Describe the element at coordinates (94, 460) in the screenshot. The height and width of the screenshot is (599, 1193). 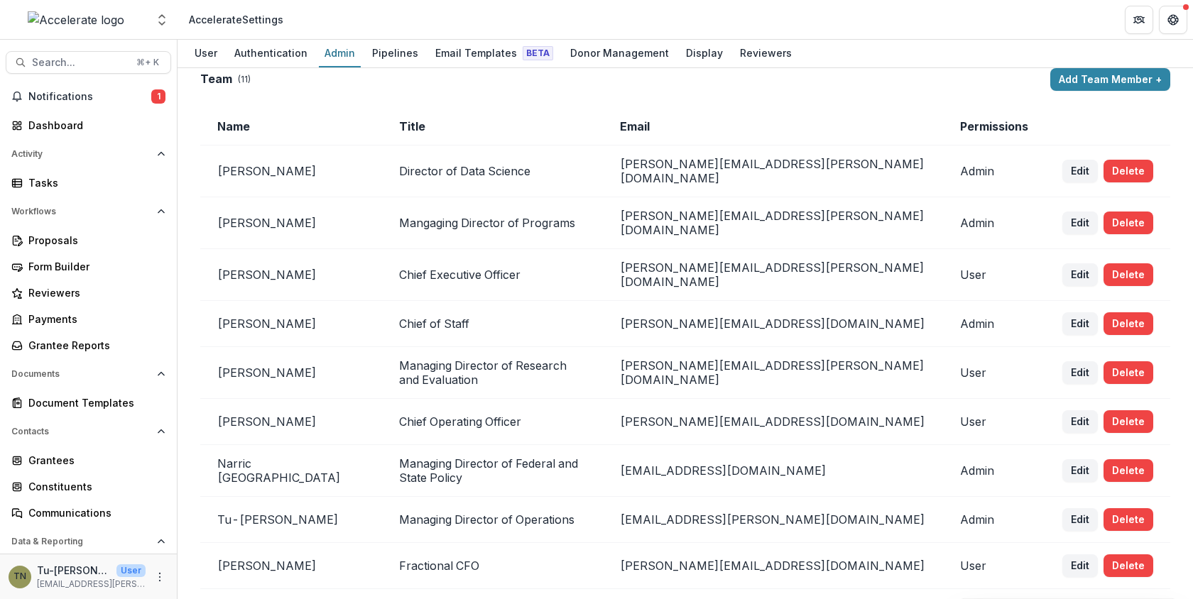
I see `div: Grantees` at that location.